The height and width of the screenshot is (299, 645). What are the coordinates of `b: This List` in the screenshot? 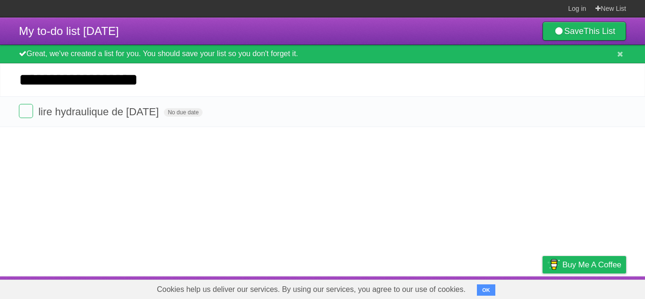 It's located at (599, 31).